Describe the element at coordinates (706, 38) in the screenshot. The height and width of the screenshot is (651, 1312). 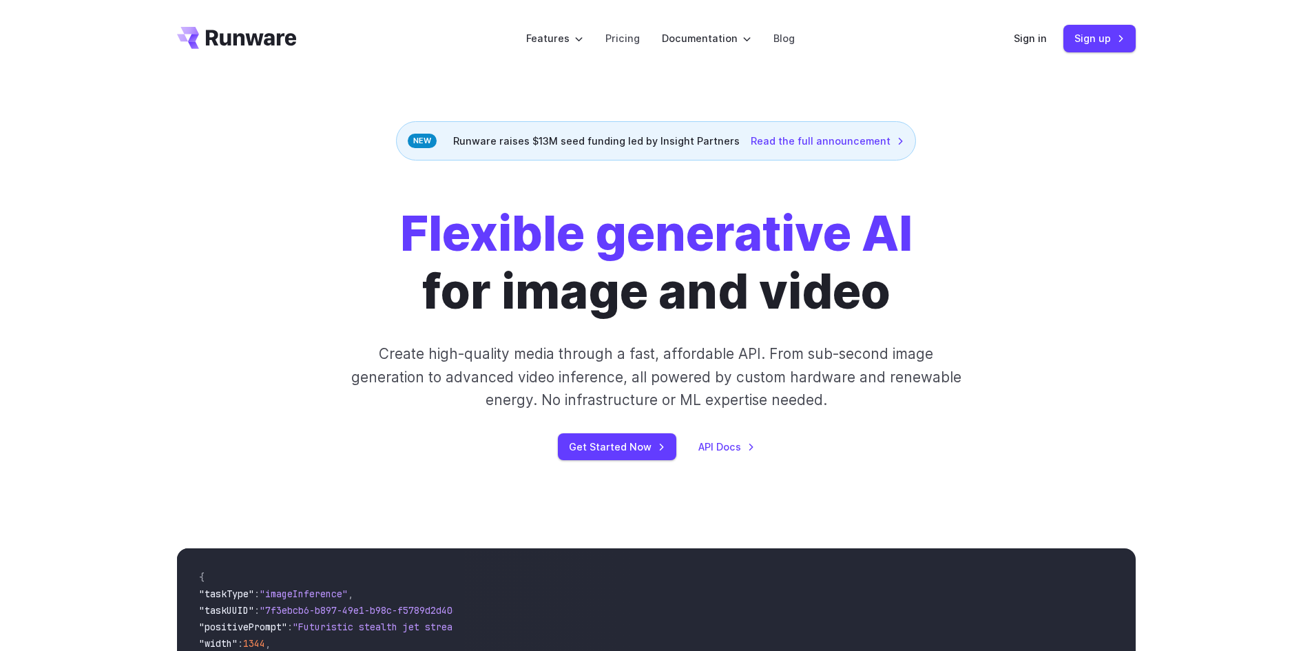
I see `label: Documentation` at that location.